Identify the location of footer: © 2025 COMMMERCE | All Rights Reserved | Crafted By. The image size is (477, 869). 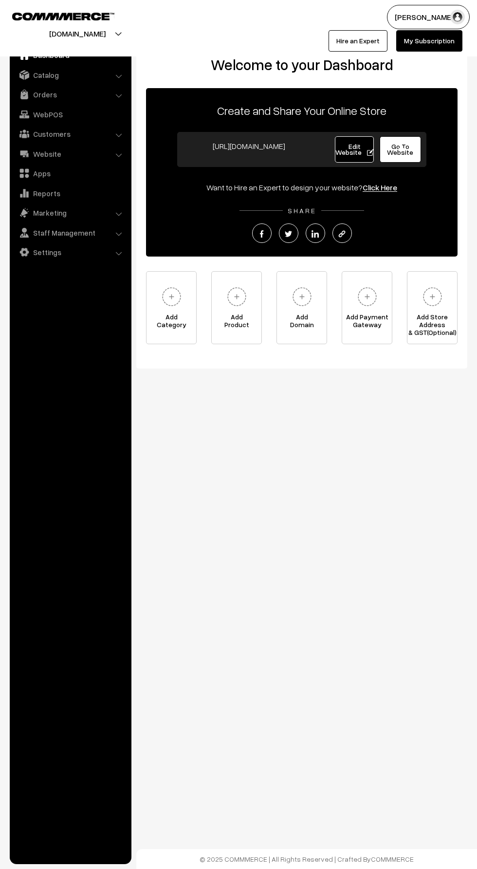
(307, 858).